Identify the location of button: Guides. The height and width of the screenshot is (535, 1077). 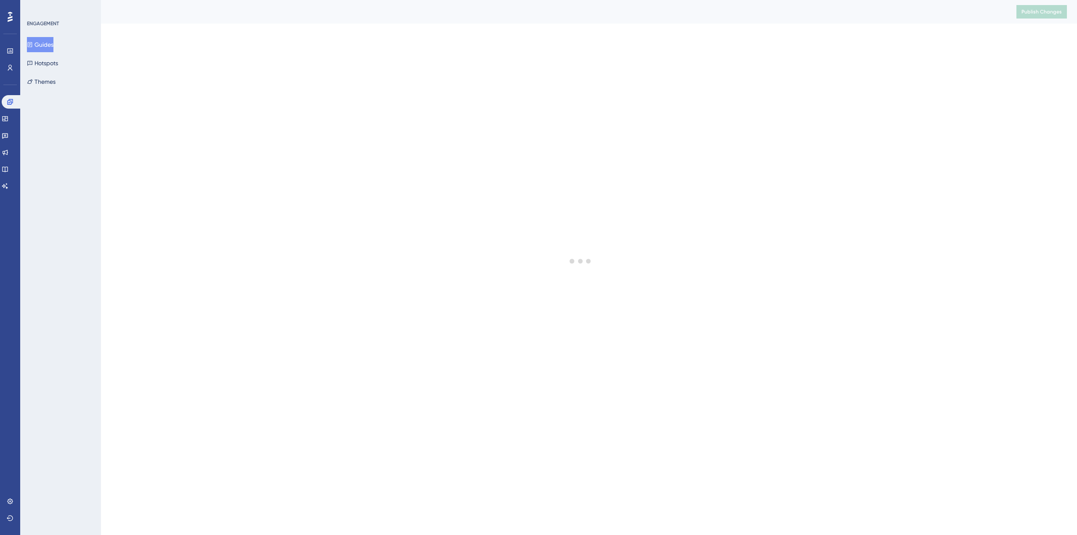
(40, 45).